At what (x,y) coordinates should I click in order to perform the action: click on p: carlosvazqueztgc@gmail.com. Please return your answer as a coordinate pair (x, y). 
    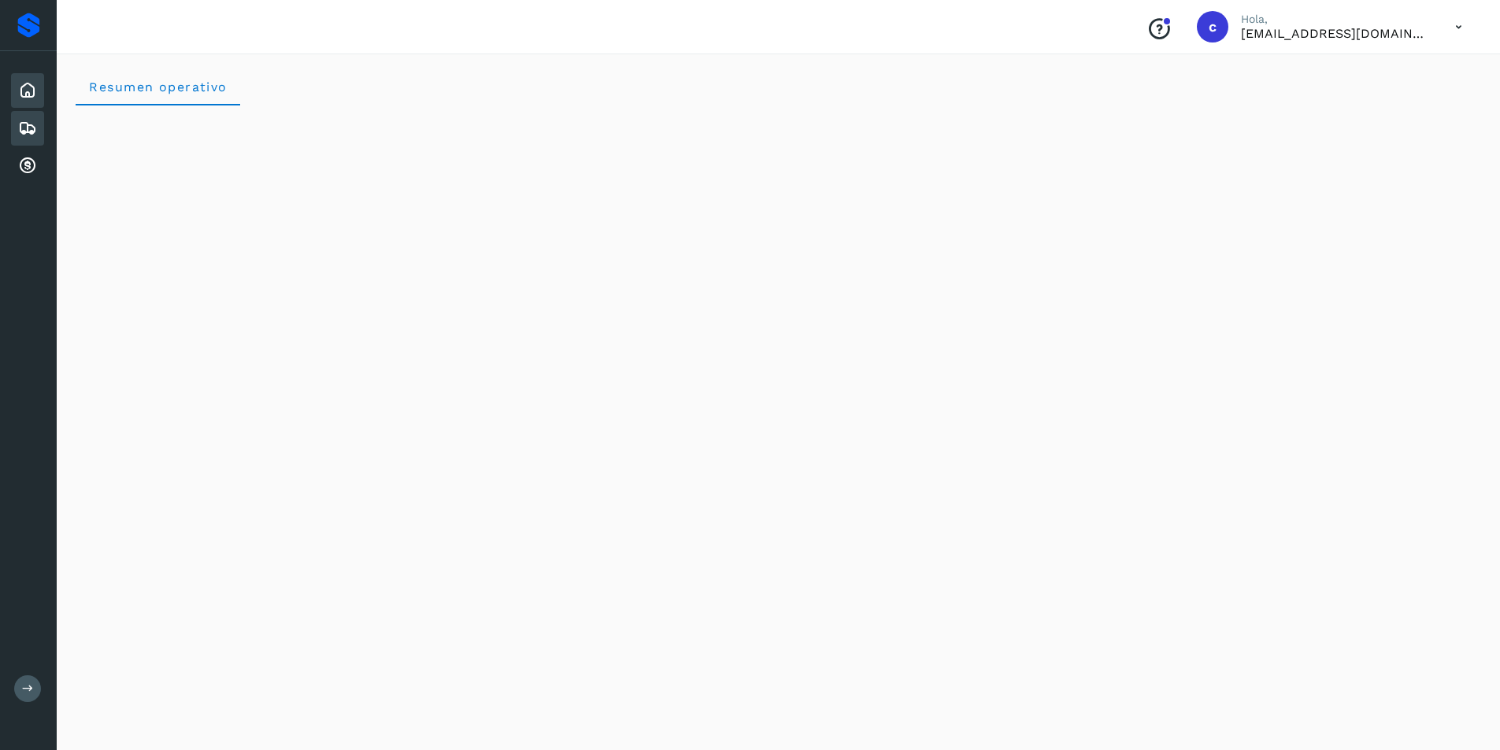
    Looking at the image, I should click on (1335, 33).